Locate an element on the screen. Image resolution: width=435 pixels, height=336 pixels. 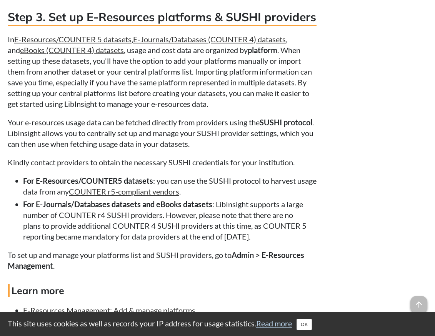
a: COUNTER r5-compliant vendors is located at coordinates (124, 192).